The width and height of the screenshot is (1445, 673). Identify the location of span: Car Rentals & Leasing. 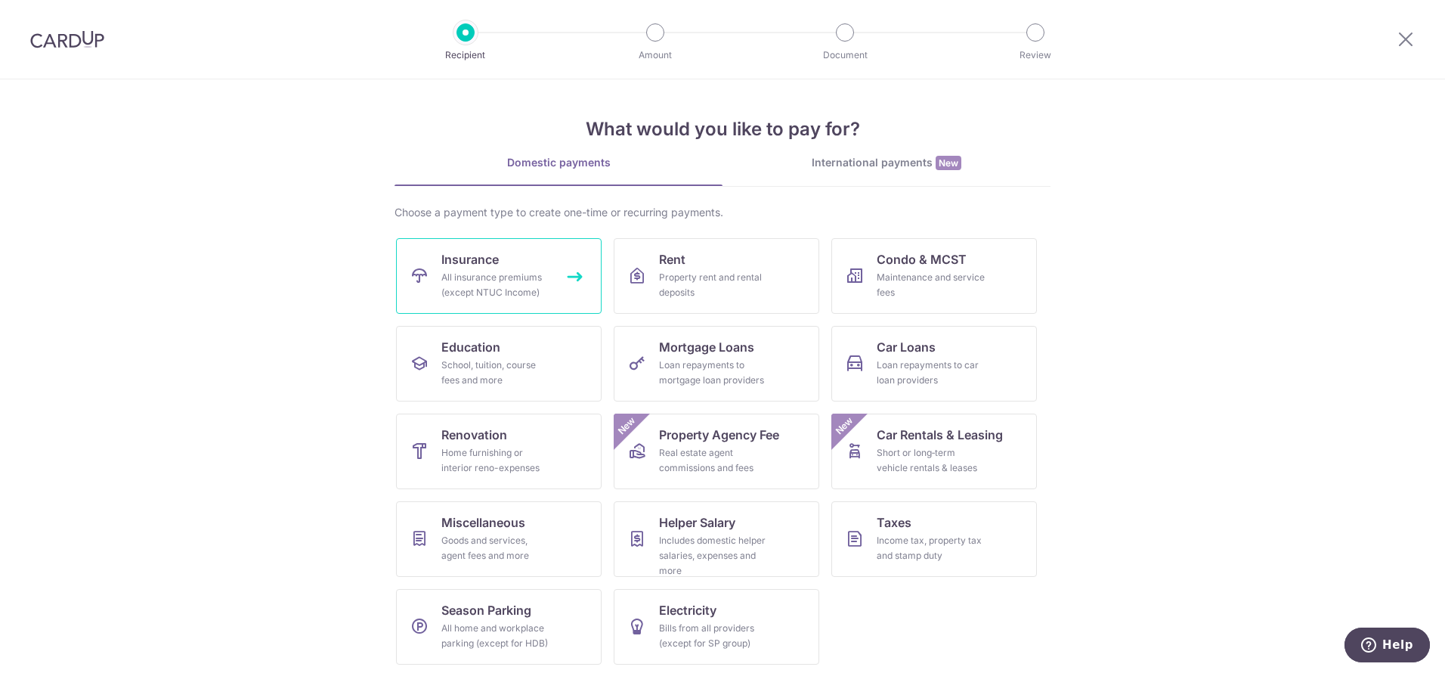
(939, 435).